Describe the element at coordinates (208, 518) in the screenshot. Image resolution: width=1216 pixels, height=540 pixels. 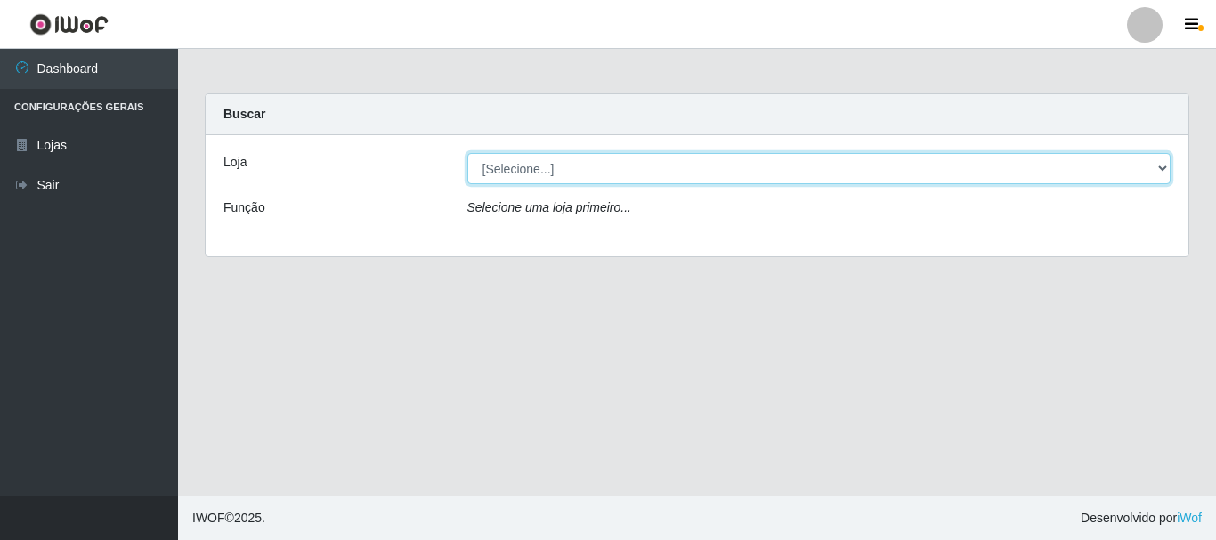
I see `span: IWOF` at that location.